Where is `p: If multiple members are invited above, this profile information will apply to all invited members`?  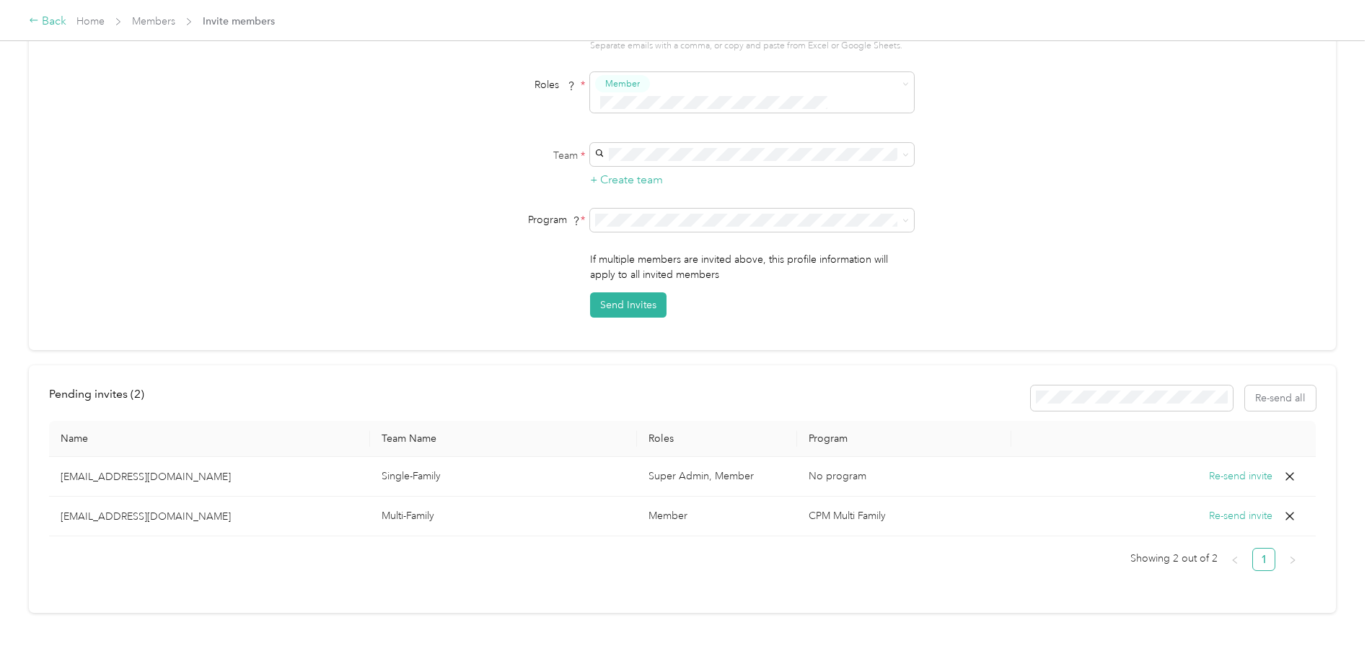 p: If multiple members are invited above, this profile information will apply to all invited members is located at coordinates (752, 267).